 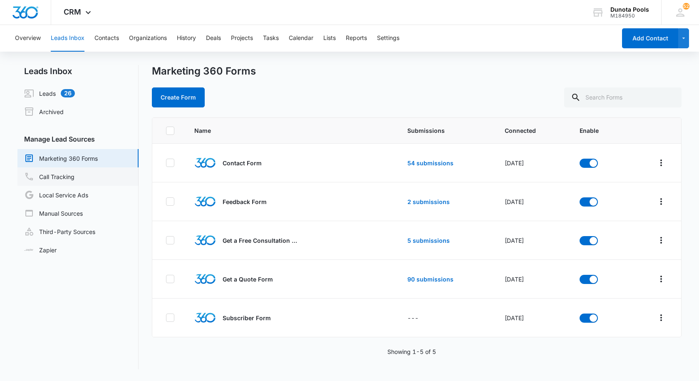 I want to click on span: CRM, so click(x=72, y=12).